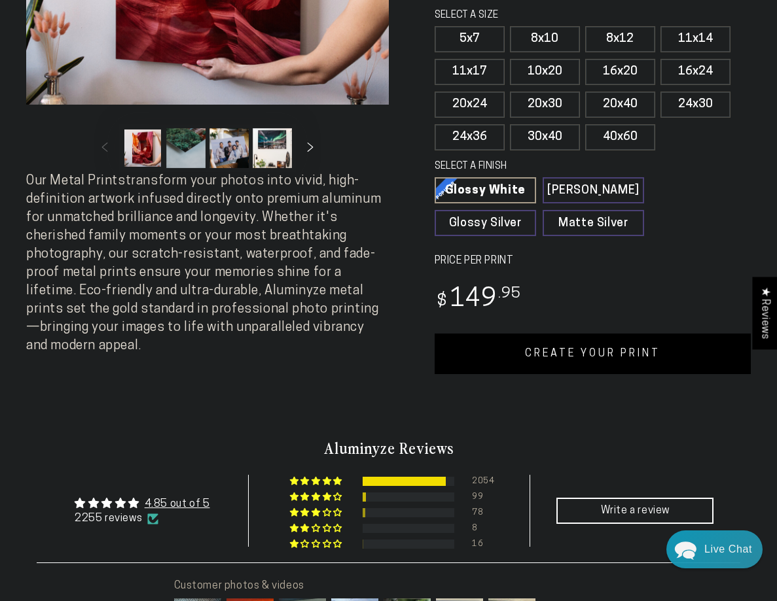 The height and width of the screenshot is (601, 777). I want to click on button: Slide left, so click(105, 148).